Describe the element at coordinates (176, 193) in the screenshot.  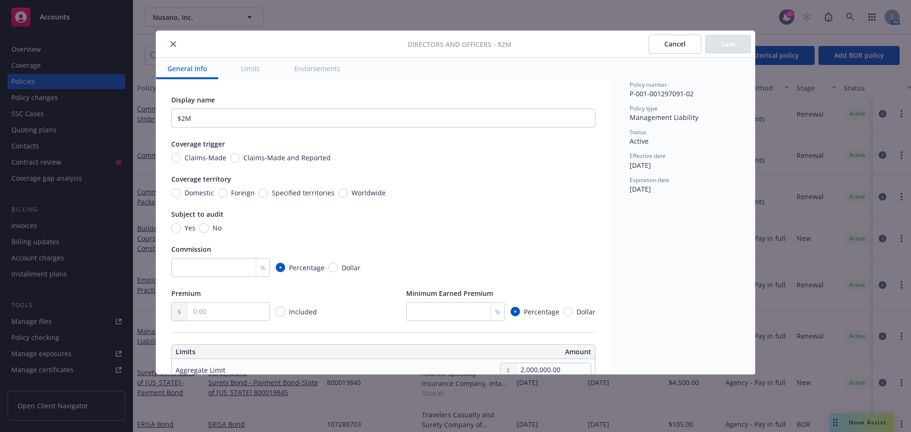
I see `input: Domestic` at that location.